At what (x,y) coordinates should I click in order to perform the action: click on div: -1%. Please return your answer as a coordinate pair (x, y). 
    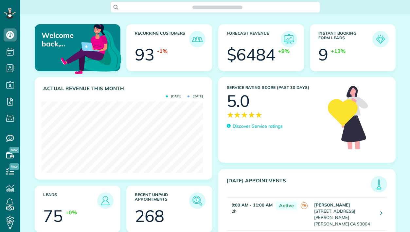
    Looking at the image, I should click on (162, 51).